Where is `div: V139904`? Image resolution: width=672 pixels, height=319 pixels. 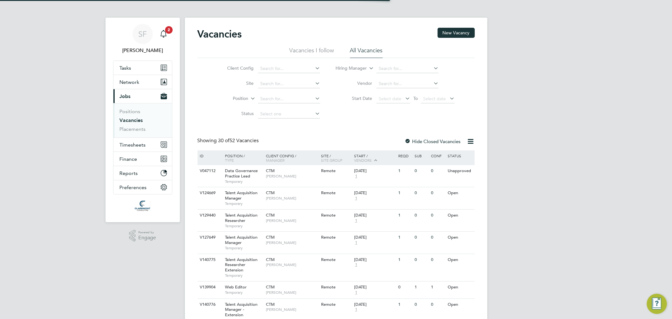 div: V139904 is located at coordinates (209, 287).